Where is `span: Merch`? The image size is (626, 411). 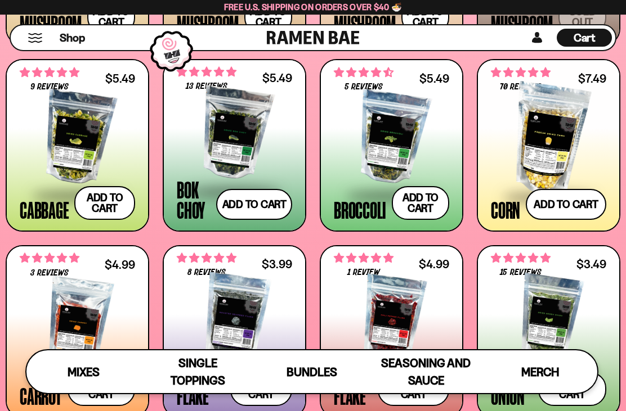 span: Merch is located at coordinates (540, 372).